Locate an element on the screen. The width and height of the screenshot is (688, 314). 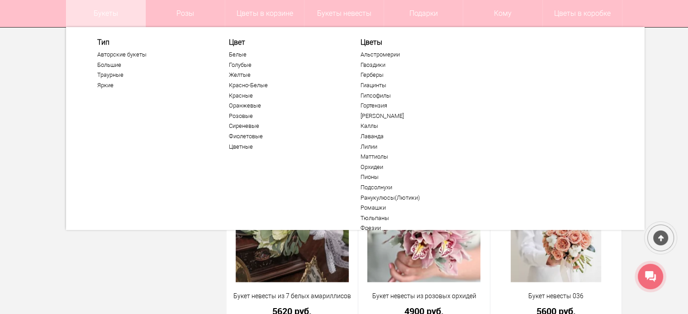
a: Голубые is located at coordinates (284, 65).